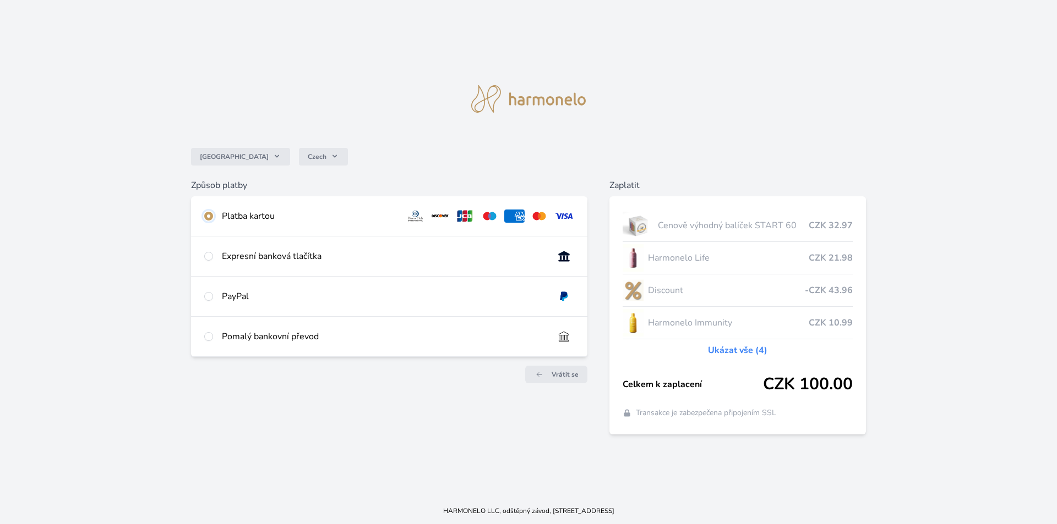 The image size is (1057, 524). Describe the element at coordinates (440, 216) in the screenshot. I see `img: discover.svg` at that location.